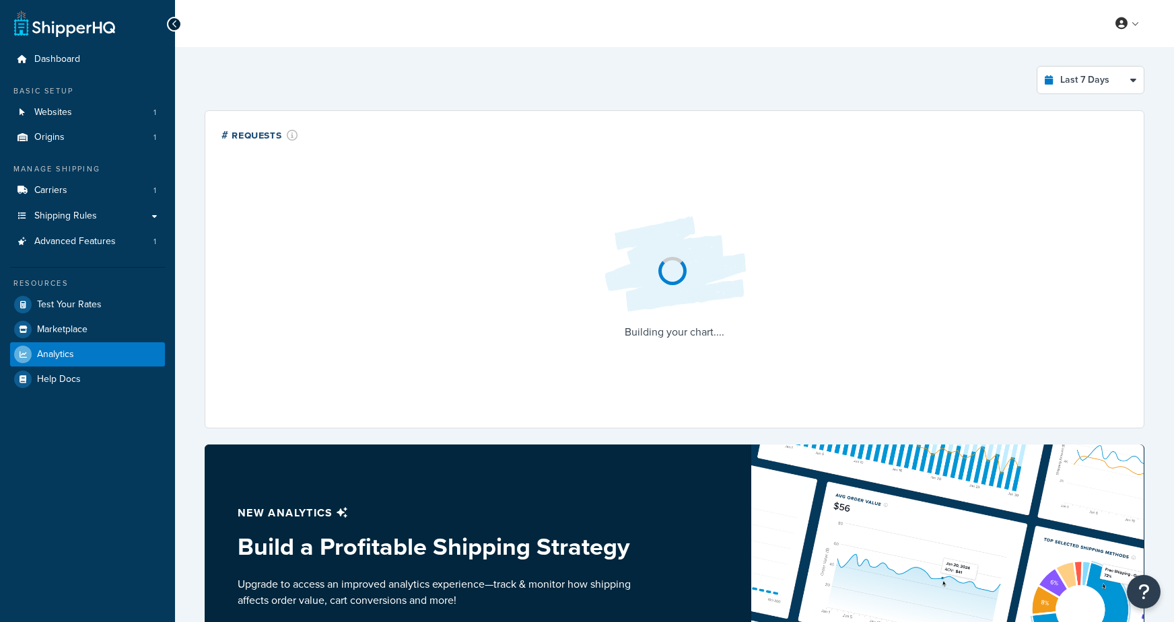 This screenshot has height=622, width=1174. What do you see at coordinates (1143, 592) in the screenshot?
I see `button: Open Resource Center` at bounding box center [1143, 592].